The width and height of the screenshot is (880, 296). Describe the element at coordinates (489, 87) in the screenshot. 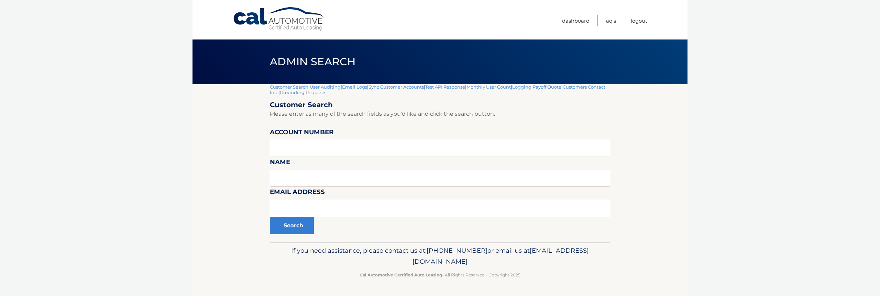

I see `a: Monthly User Count` at that location.